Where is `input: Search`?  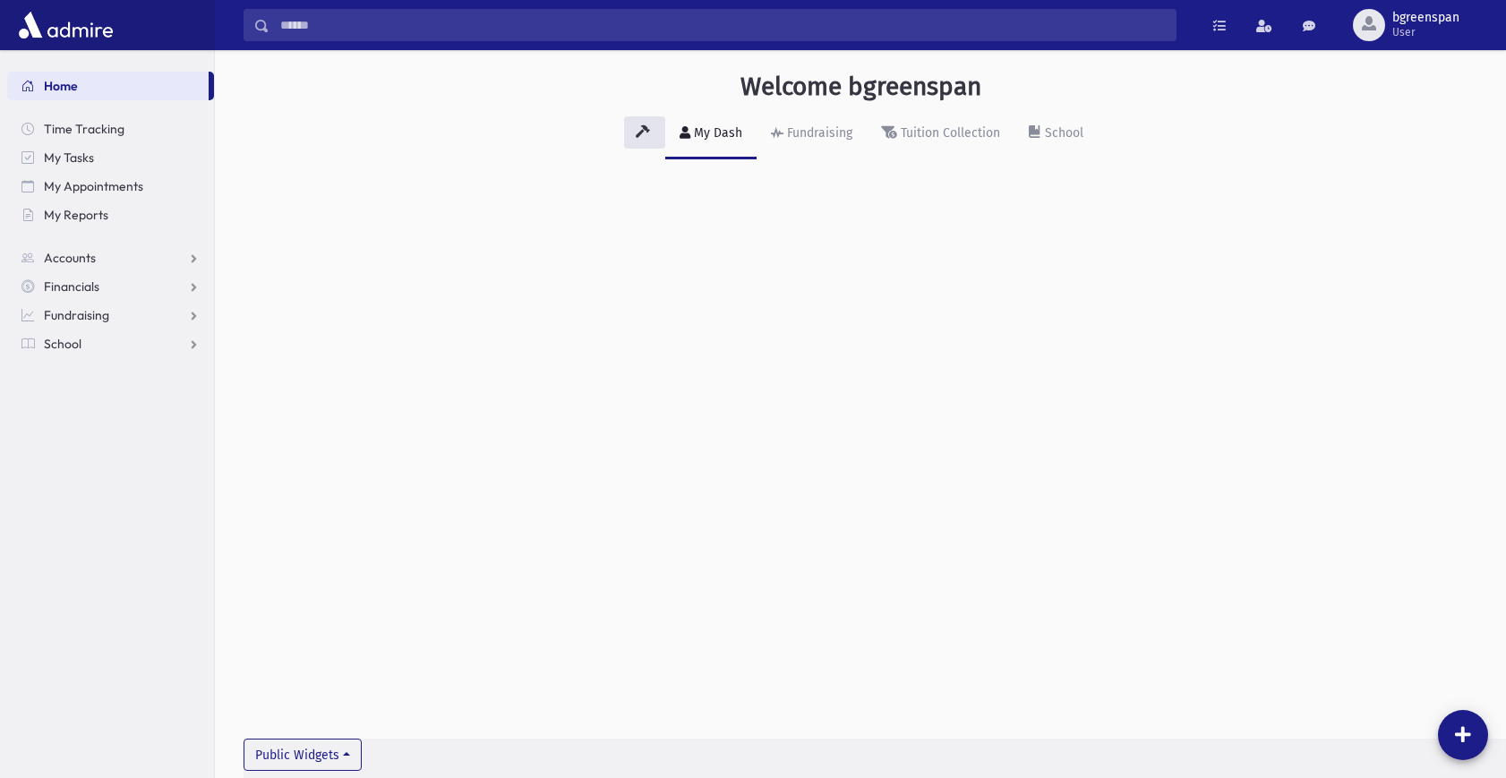
input: Search is located at coordinates (723, 25).